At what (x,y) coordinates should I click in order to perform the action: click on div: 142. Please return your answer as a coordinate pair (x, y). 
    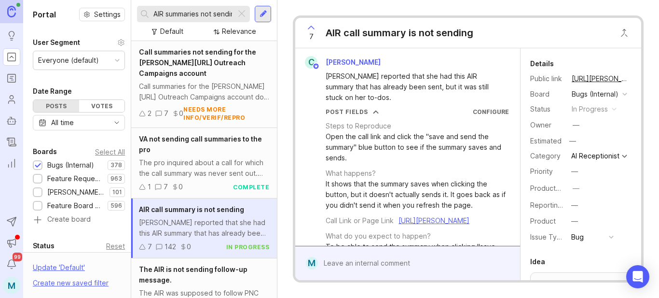
    Looking at the image, I should click on (170, 246).